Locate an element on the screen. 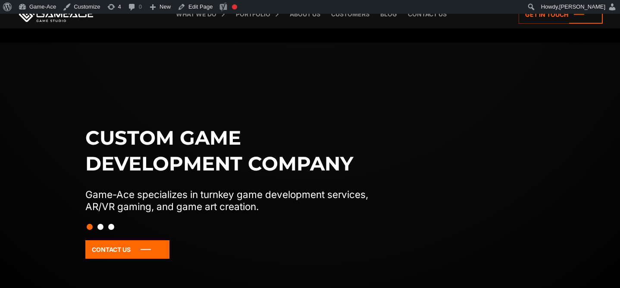  p: Game-Ace specializes in turnkey game development services, AR/VR gaming, and game art creation. is located at coordinates (236, 201).